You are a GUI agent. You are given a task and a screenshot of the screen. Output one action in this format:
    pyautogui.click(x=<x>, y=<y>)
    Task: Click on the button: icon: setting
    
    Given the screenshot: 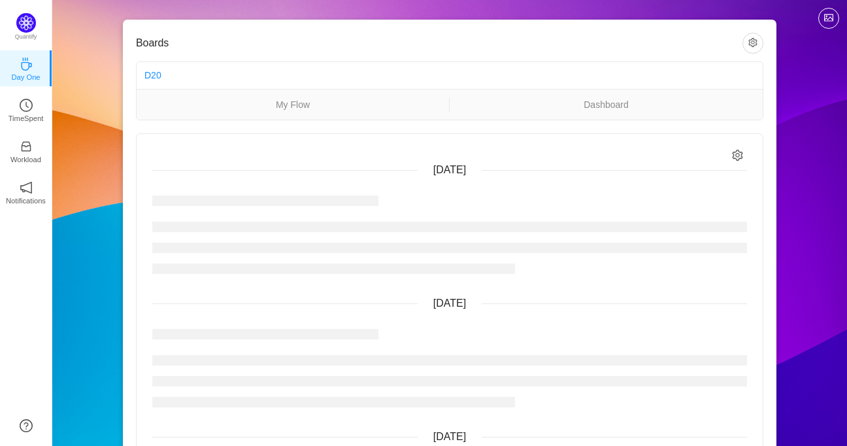 What is the action you would take?
    pyautogui.click(x=753, y=43)
    